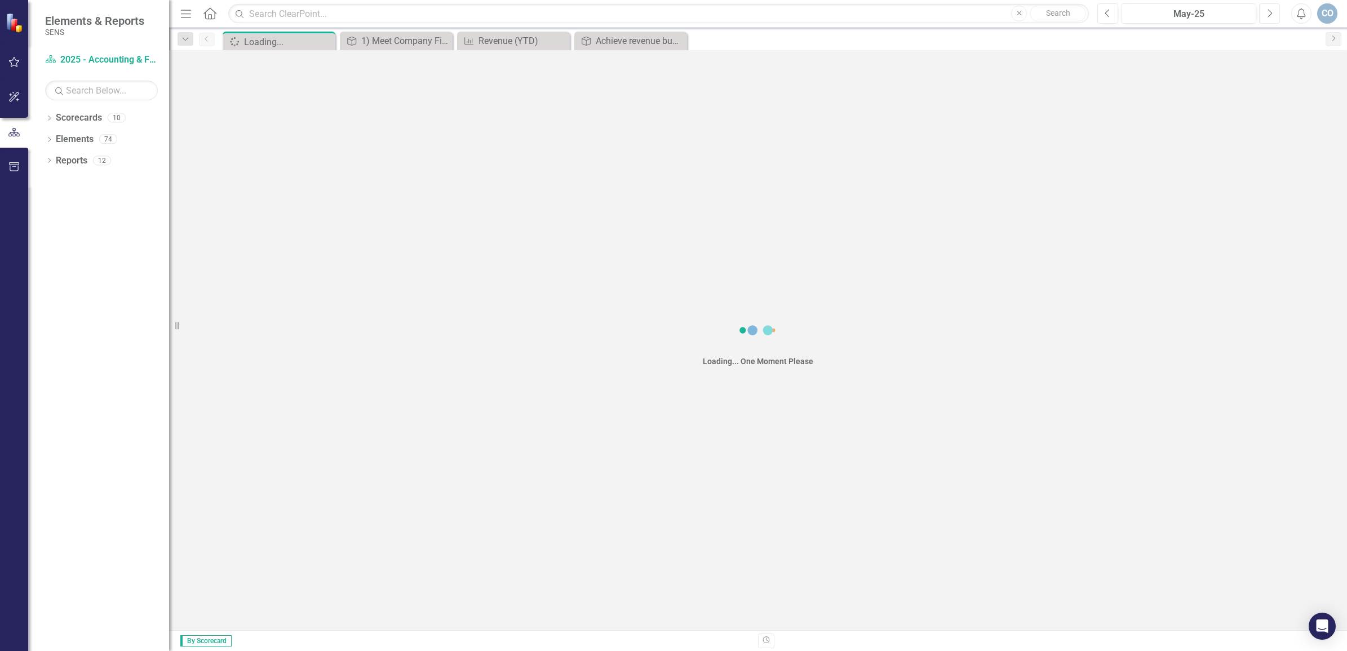  Describe the element at coordinates (101, 90) in the screenshot. I see `input: Search Below...` at that location.